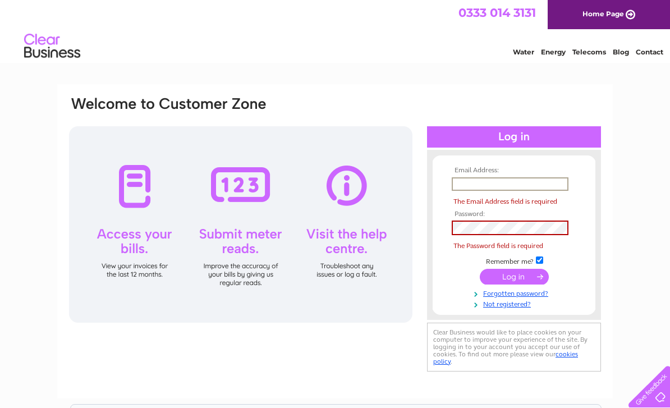  I want to click on div: Clear Business would like to place cookies on your computer to improve your experience of the sit..., so click(514, 347).